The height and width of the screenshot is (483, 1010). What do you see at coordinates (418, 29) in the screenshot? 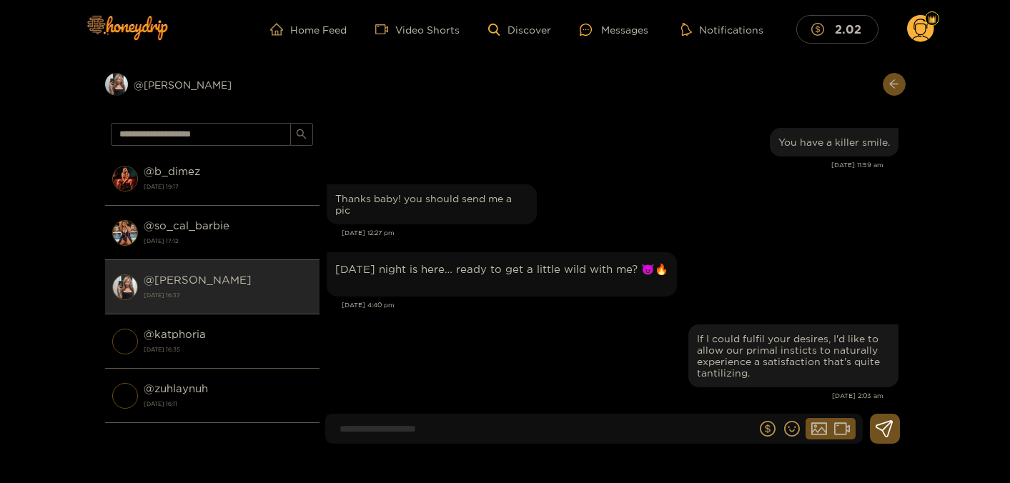
I see `a: Video Shorts` at bounding box center [418, 29].